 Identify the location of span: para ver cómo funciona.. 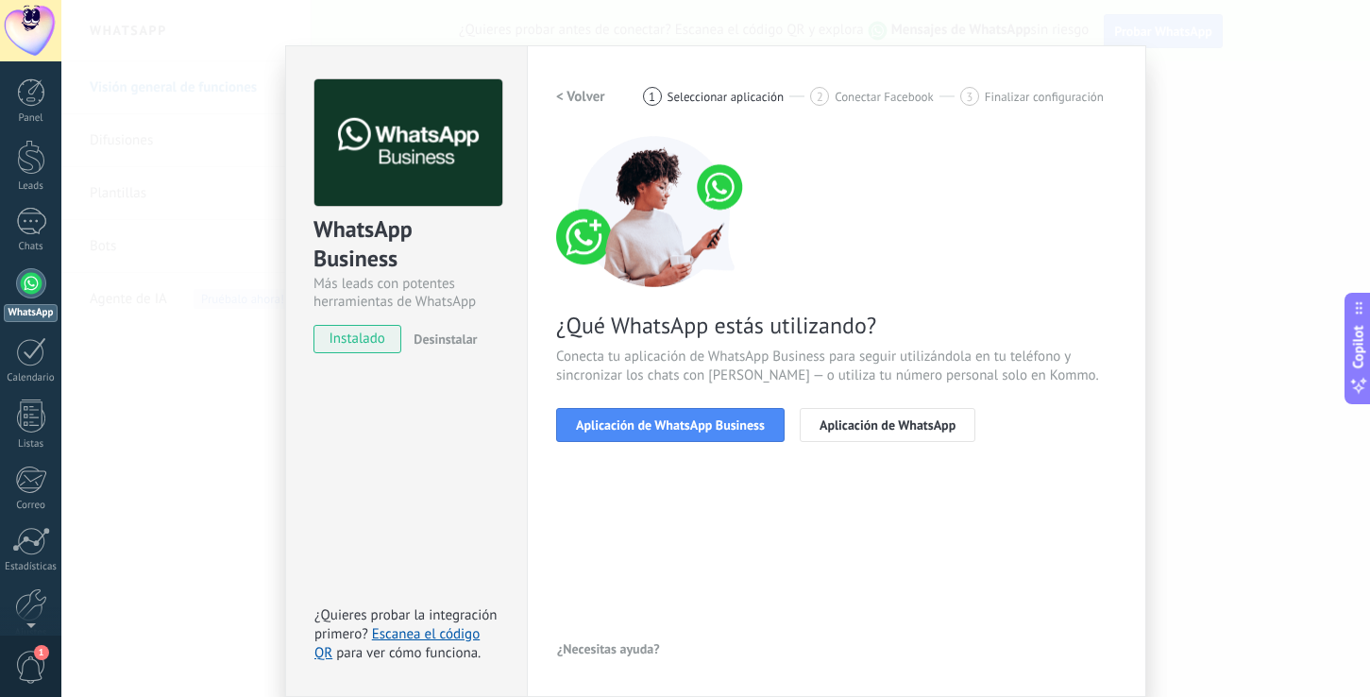
(408, 652).